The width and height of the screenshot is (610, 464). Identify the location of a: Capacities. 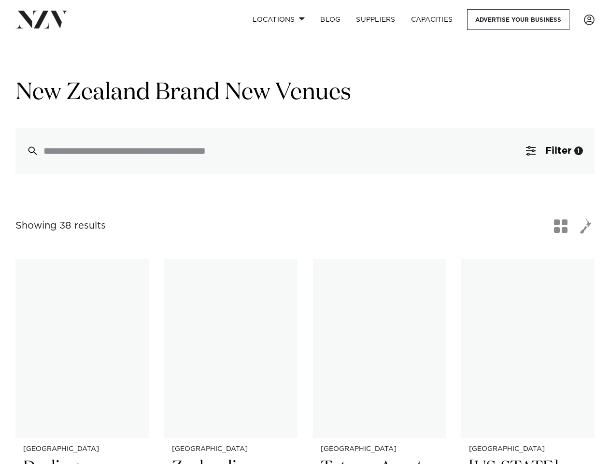
(432, 19).